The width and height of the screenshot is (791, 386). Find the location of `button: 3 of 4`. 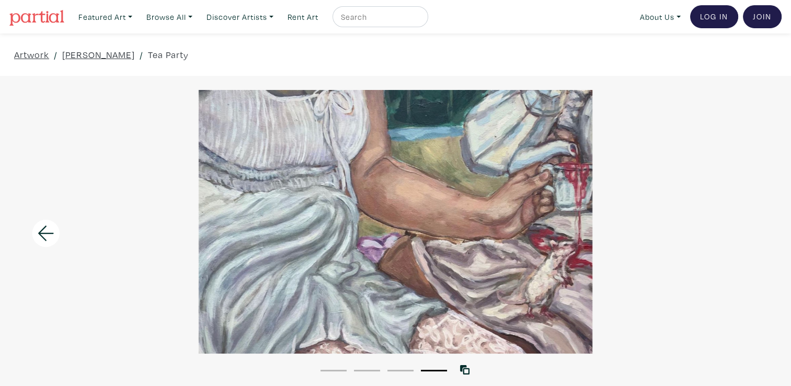

button: 3 of 4 is located at coordinates (401, 370).